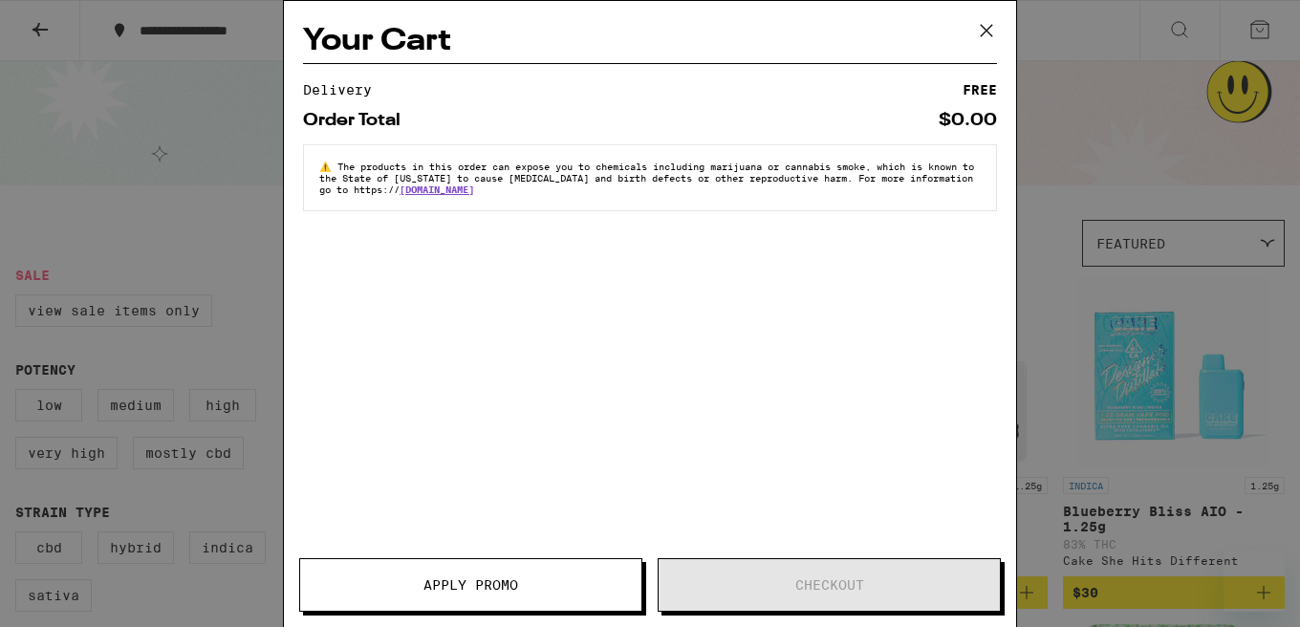 This screenshot has height=627, width=1300. What do you see at coordinates (470, 585) in the screenshot?
I see `button: Apply Promo` at bounding box center [470, 585].